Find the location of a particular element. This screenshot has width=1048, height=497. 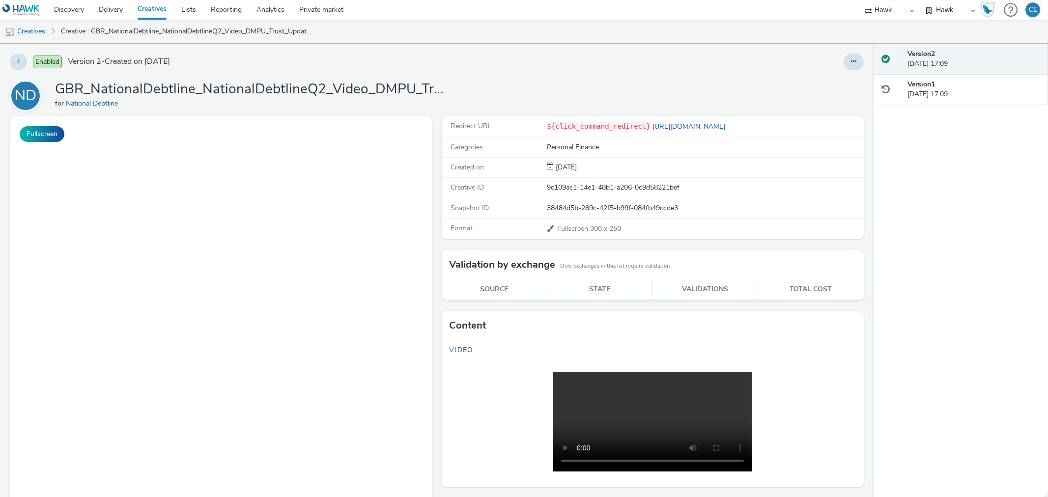

code: ${click_command_redirect} is located at coordinates (599, 126).